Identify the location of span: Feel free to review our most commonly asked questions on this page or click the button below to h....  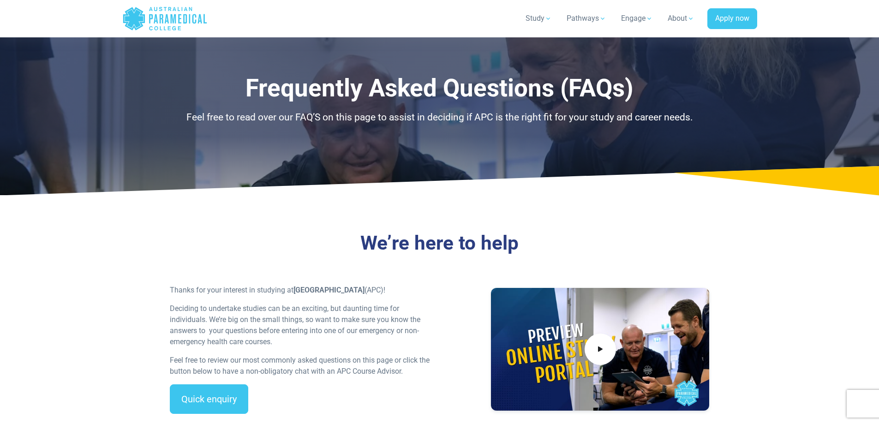
(299, 365).